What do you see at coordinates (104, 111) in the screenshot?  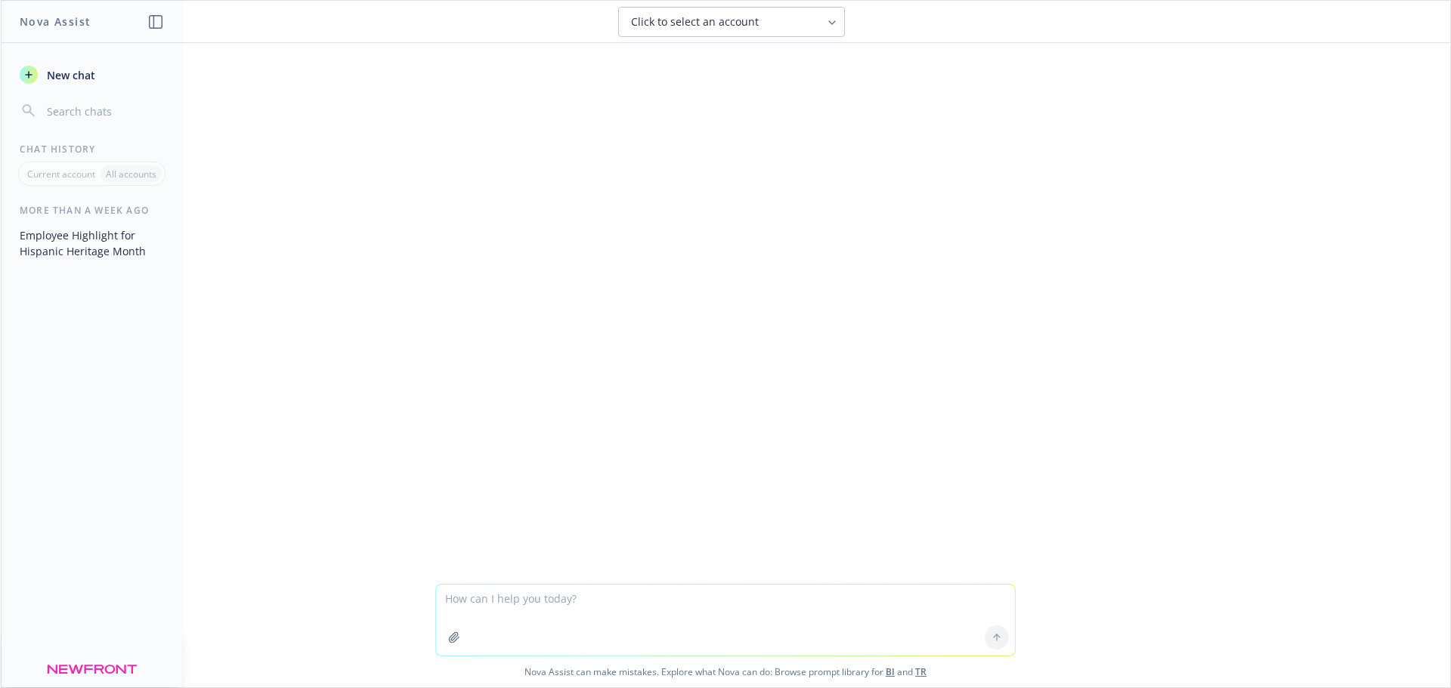 I see `input: Search chats` at bounding box center [104, 111].